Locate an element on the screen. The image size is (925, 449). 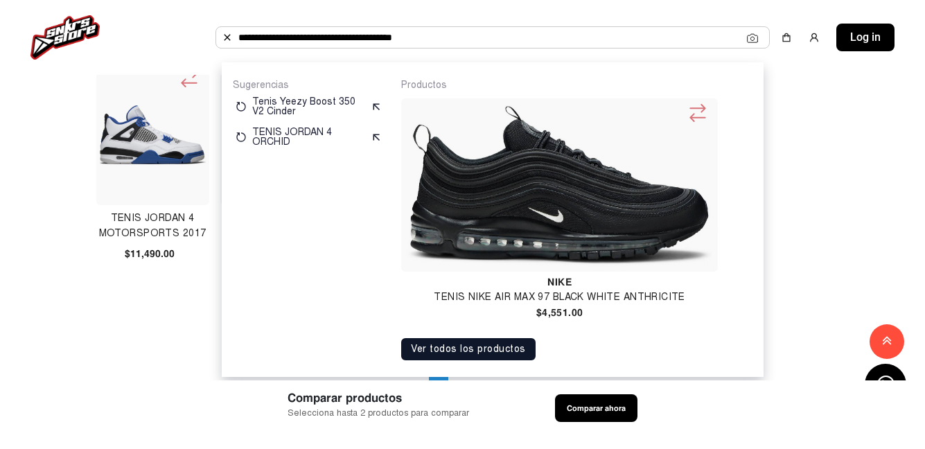
h4: $4,551.00 is located at coordinates (559, 312).